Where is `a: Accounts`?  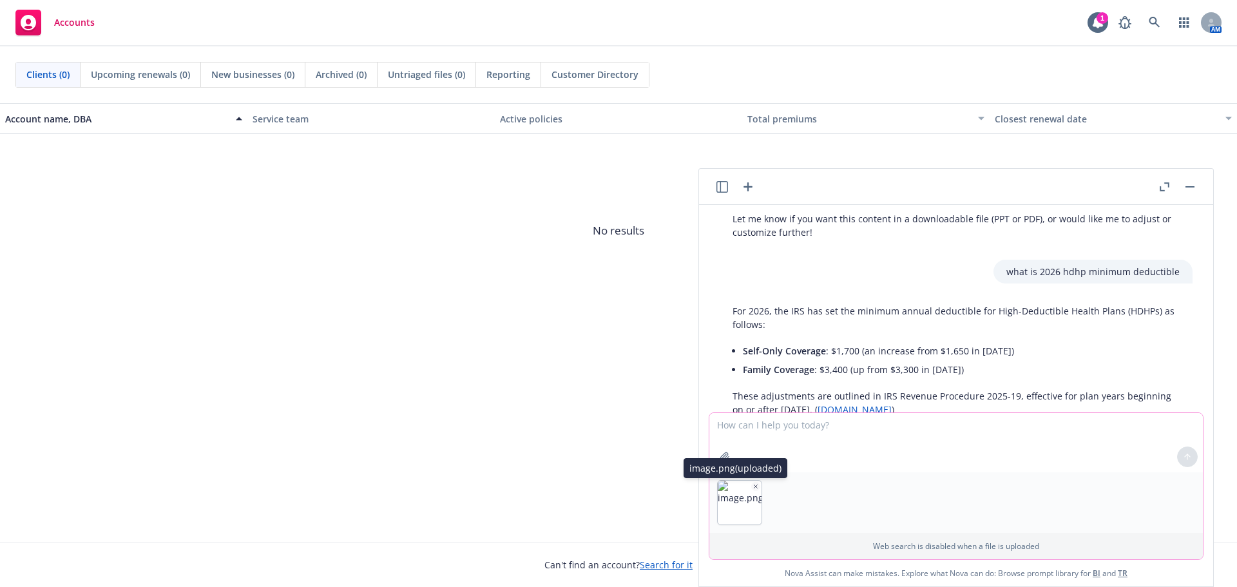 a: Accounts is located at coordinates (55, 23).